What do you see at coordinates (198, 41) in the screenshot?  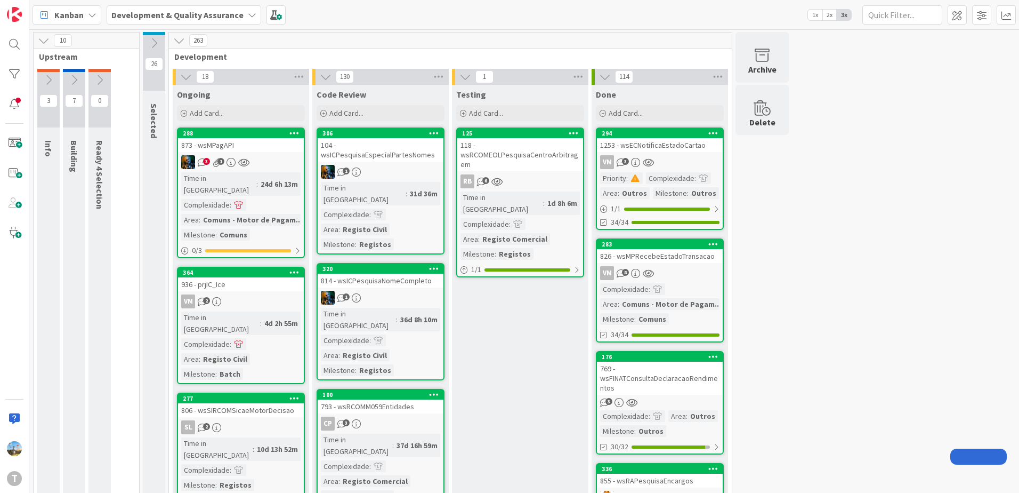 I see `span: 263` at bounding box center [198, 41].